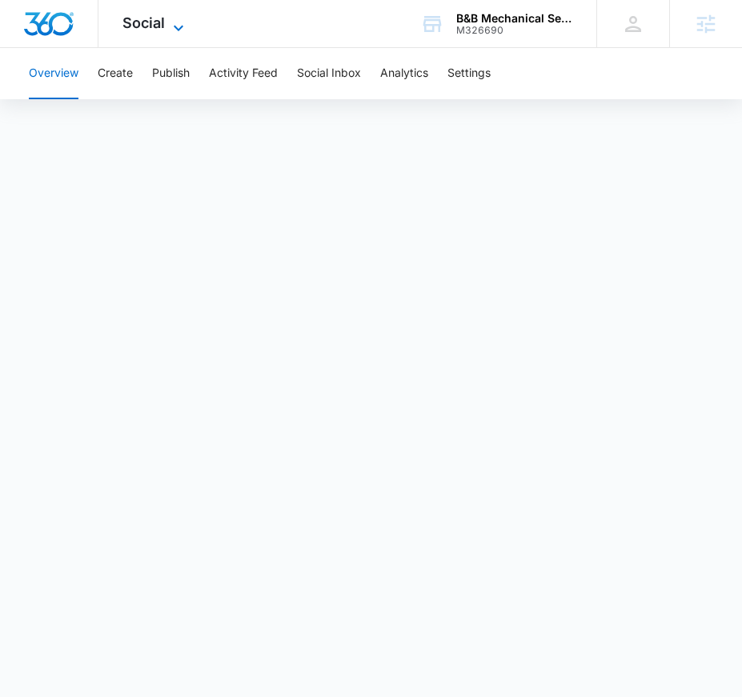 The image size is (742, 697). Describe the element at coordinates (515, 18) in the screenshot. I see `div: account name` at that location.